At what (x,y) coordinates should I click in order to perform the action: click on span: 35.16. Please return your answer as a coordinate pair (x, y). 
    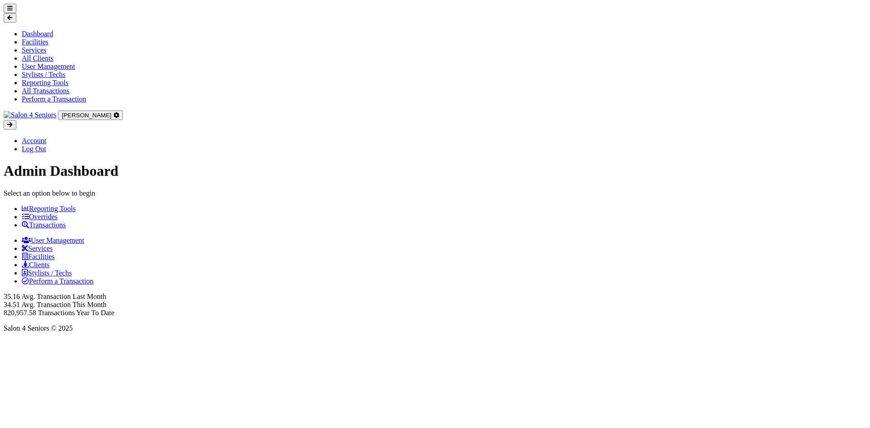
    Looking at the image, I should click on (12, 296).